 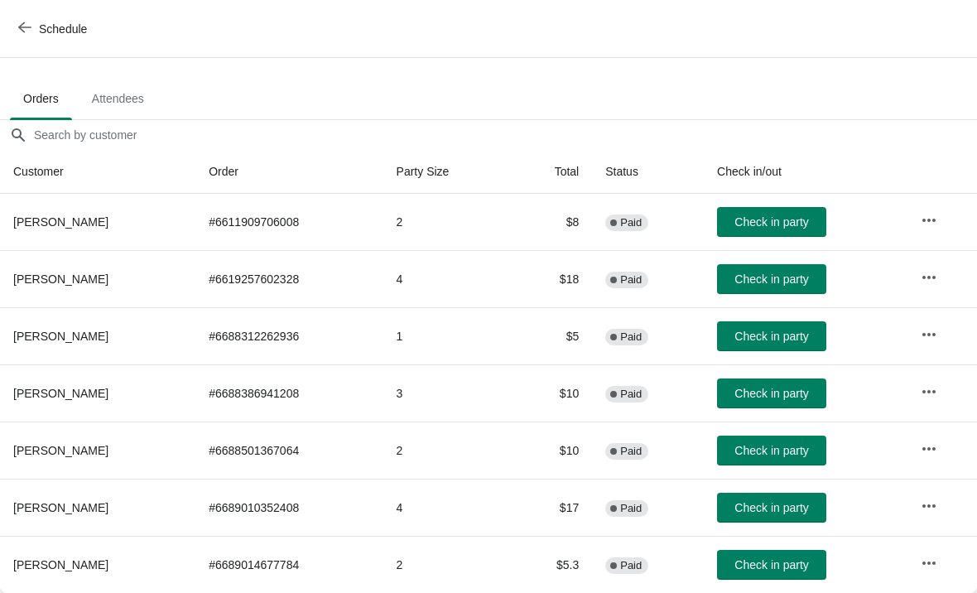 What do you see at coordinates (118, 99) in the screenshot?
I see `span: Attendees` at bounding box center [118, 99].